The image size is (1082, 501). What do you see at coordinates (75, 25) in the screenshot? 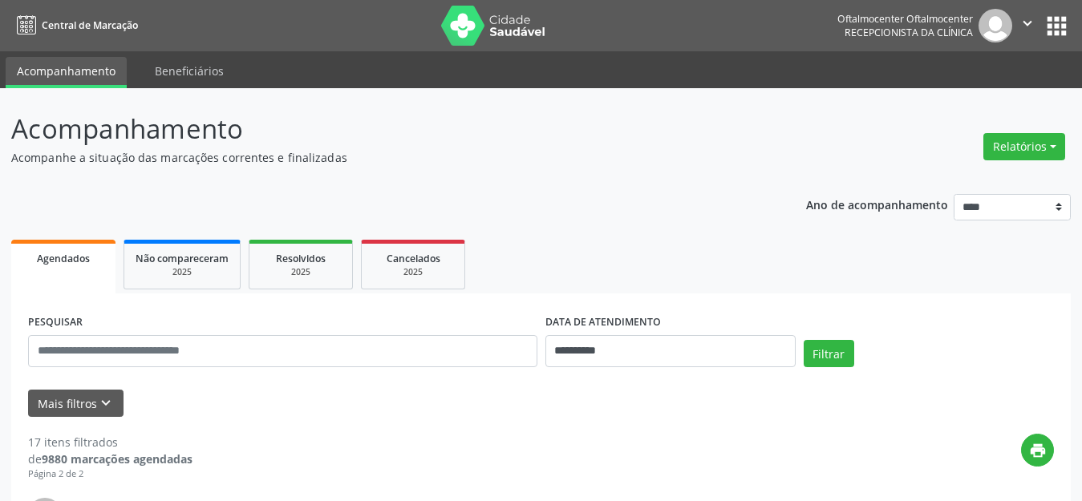
I see `a: Central de Marcação` at bounding box center [75, 25].